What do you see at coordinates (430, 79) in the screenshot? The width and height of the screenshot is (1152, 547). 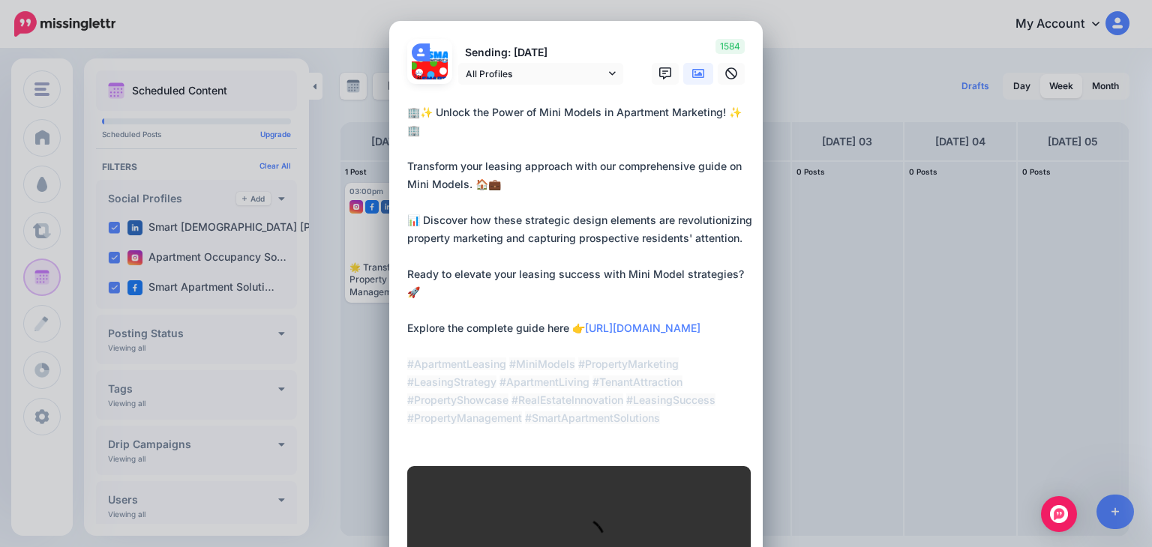 I see `img: 162108471_929565637859961_2209139901119392515_n-bsa130695.jpg` at bounding box center [430, 79].